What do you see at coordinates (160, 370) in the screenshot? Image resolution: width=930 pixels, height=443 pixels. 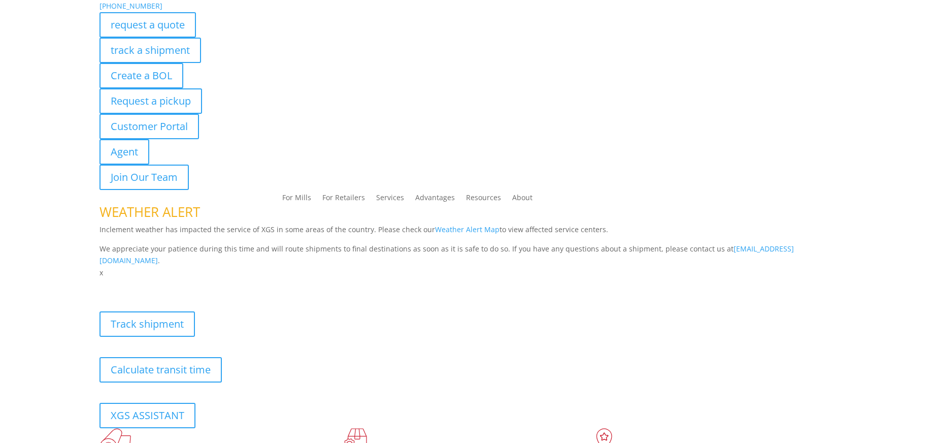 I see `a: Calculate transit time` at bounding box center [160, 370].